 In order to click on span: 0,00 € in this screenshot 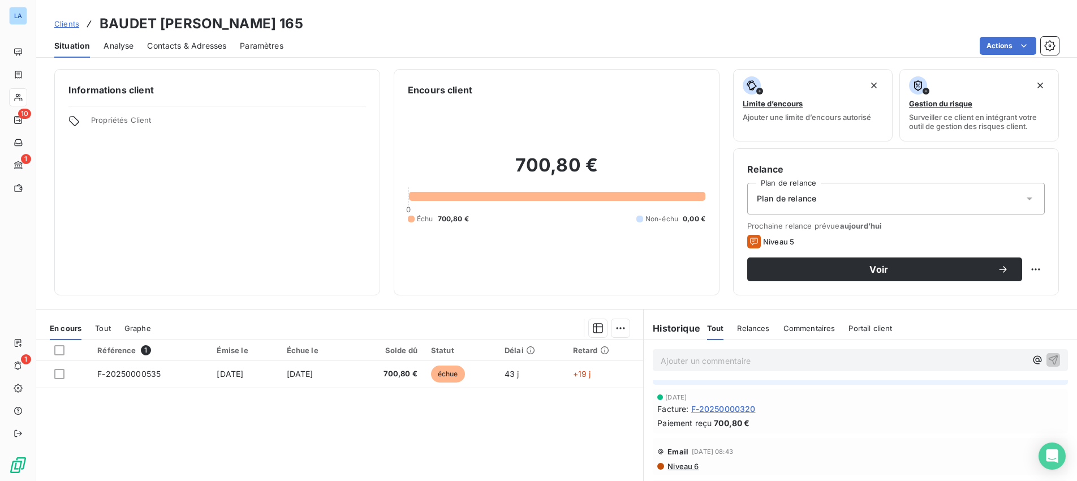, I will do `click(694, 219)`.